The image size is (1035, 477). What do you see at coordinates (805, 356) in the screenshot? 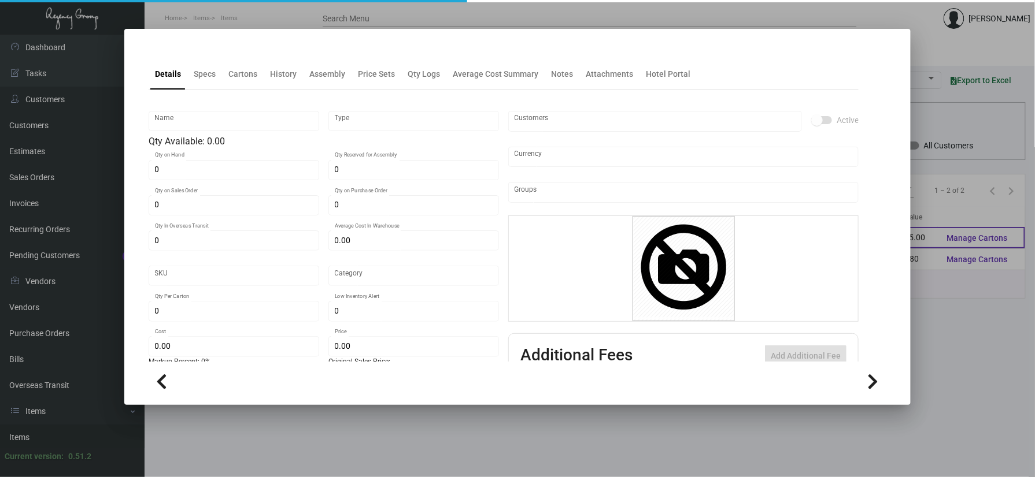
I see `span: Add Additional Fee` at bounding box center [805, 356].